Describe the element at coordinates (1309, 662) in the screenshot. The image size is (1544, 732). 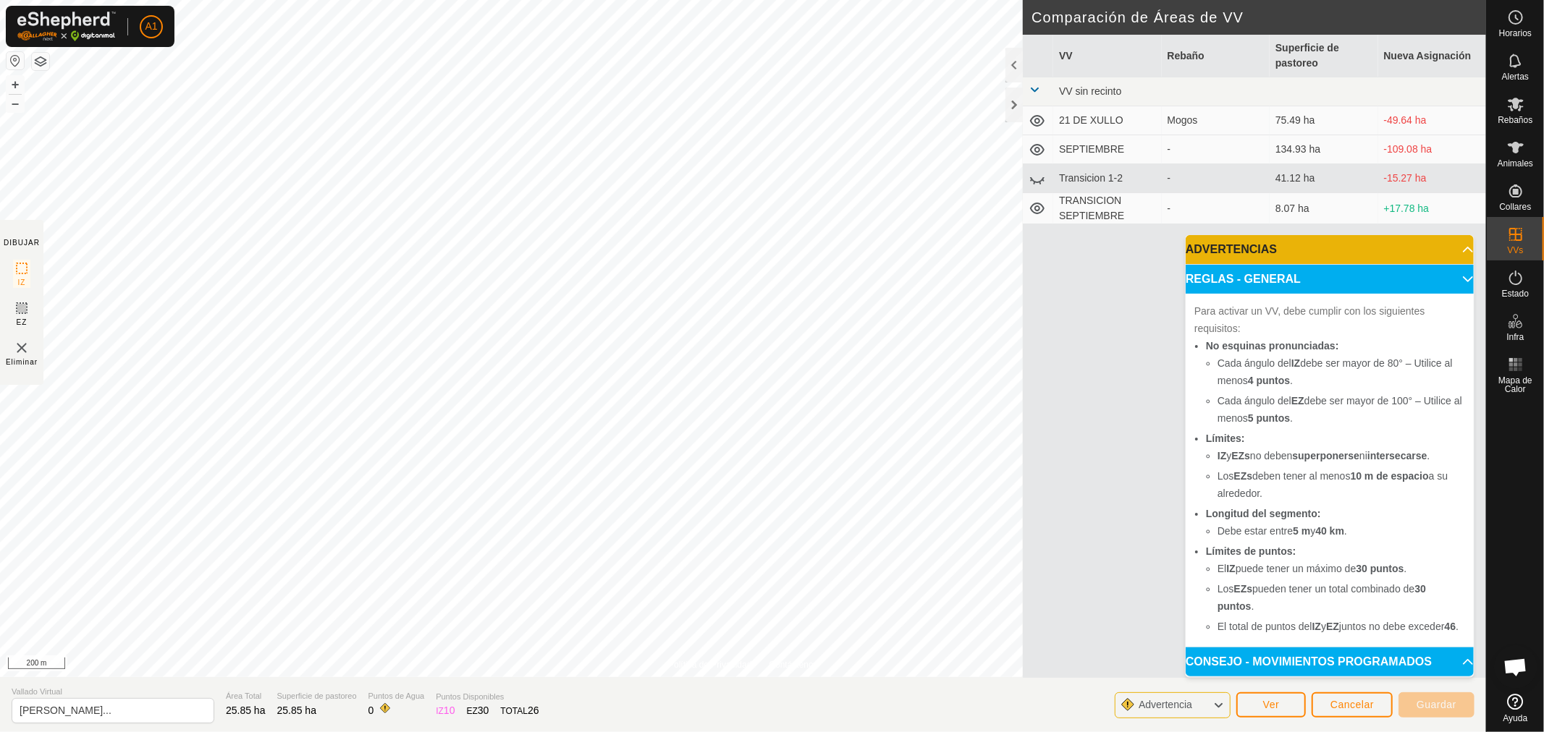
I see `span: CONSEJO - MOVIMIENTOS PROGRAMADOS` at that location.